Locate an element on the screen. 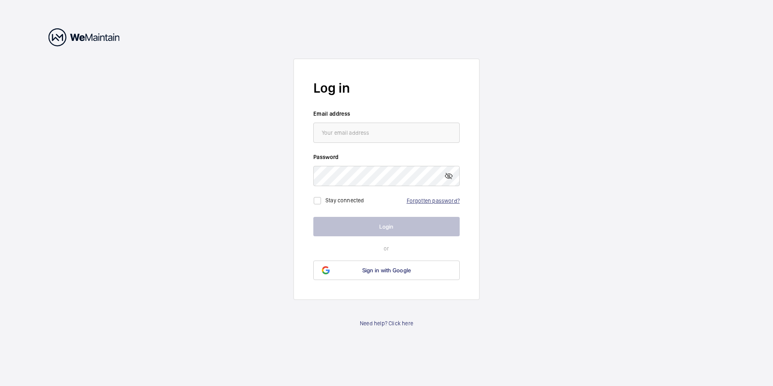  a: Need help? Click here is located at coordinates (387, 323).